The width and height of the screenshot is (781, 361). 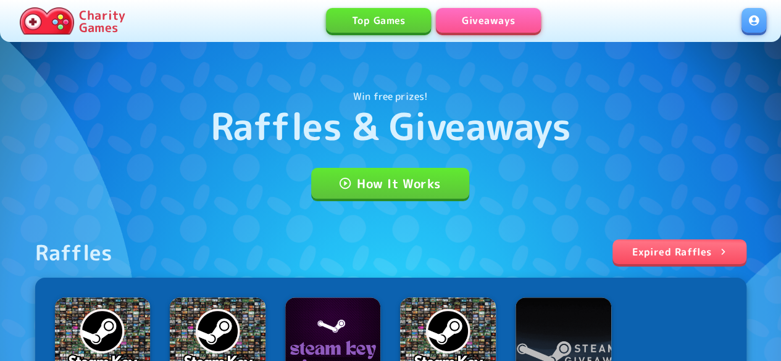 What do you see at coordinates (74, 253) in the screenshot?
I see `div: Raffles` at bounding box center [74, 253].